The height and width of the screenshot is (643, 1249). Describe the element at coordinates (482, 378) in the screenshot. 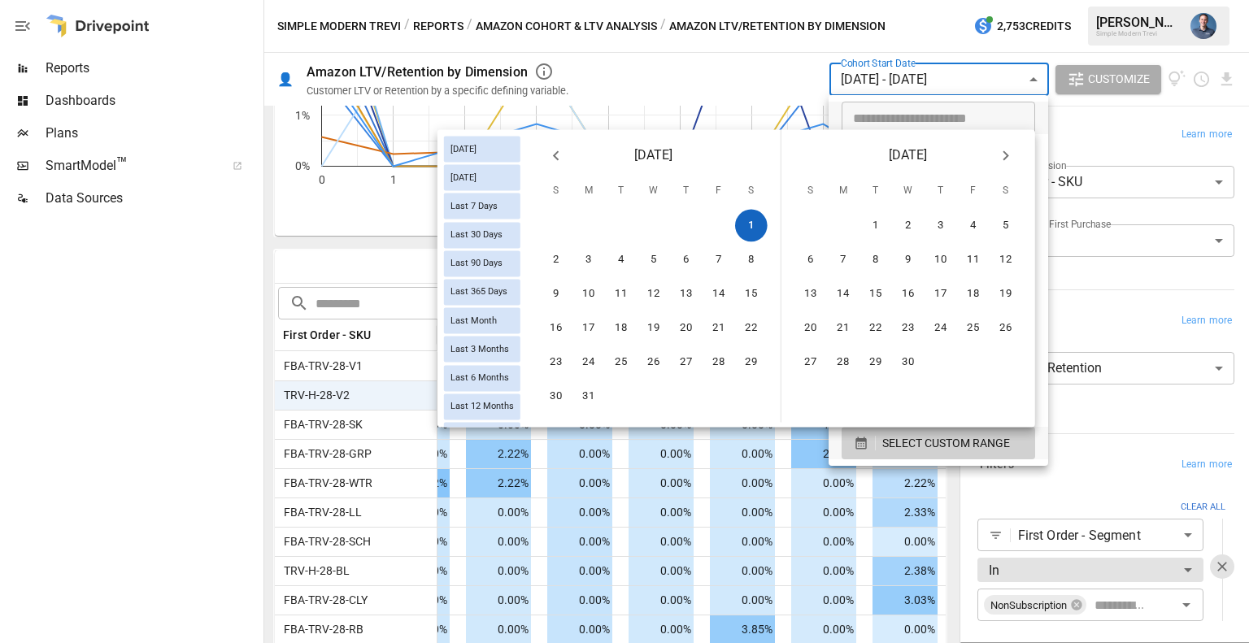

I see `div: Last 6 Months` at that location.